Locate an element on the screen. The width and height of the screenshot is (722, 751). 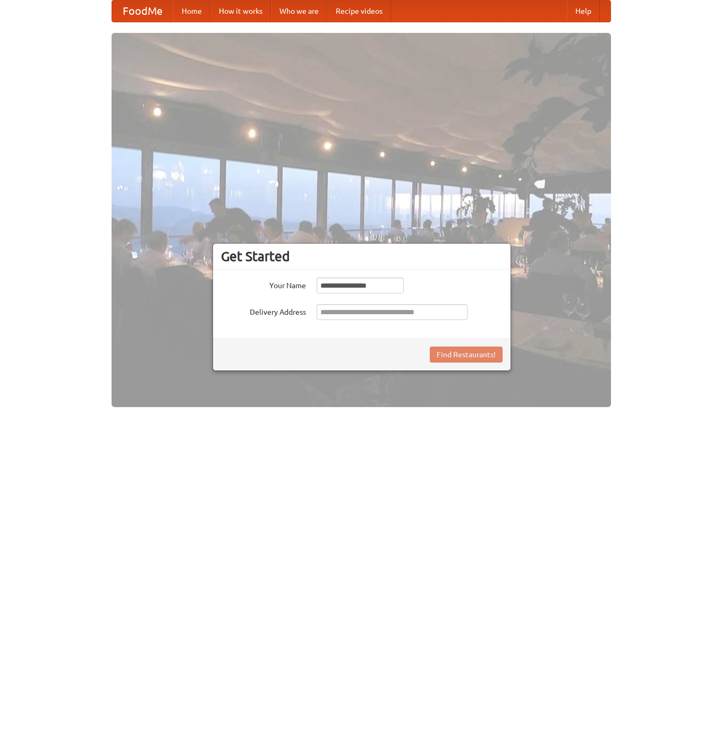
button: Find Restaurants! is located at coordinates (466, 355).